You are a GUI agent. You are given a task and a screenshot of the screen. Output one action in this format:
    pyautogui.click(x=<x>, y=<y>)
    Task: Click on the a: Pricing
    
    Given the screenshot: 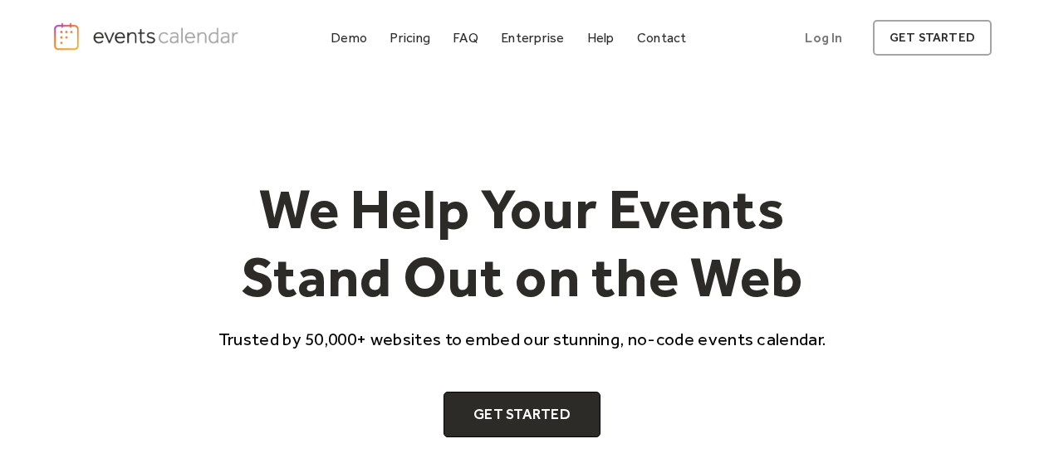 What is the action you would take?
    pyautogui.click(x=409, y=37)
    